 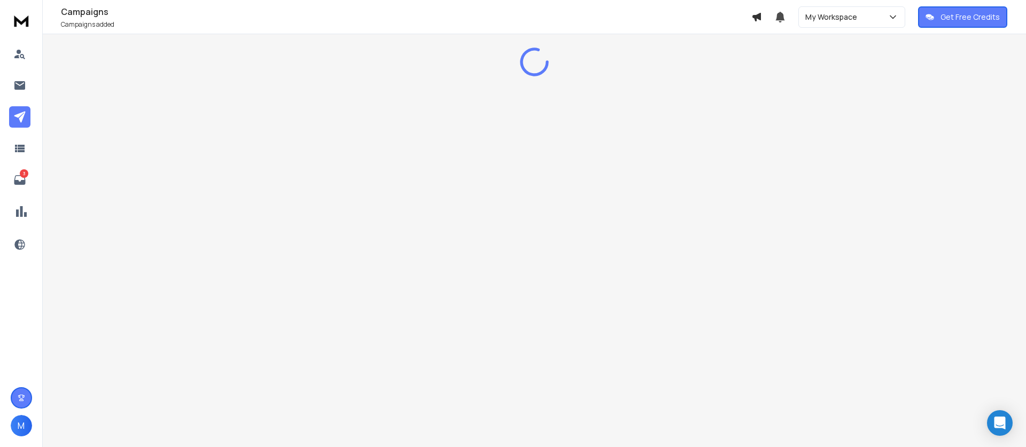 What do you see at coordinates (970, 17) in the screenshot?
I see `p: Get Free Credits` at bounding box center [970, 17].